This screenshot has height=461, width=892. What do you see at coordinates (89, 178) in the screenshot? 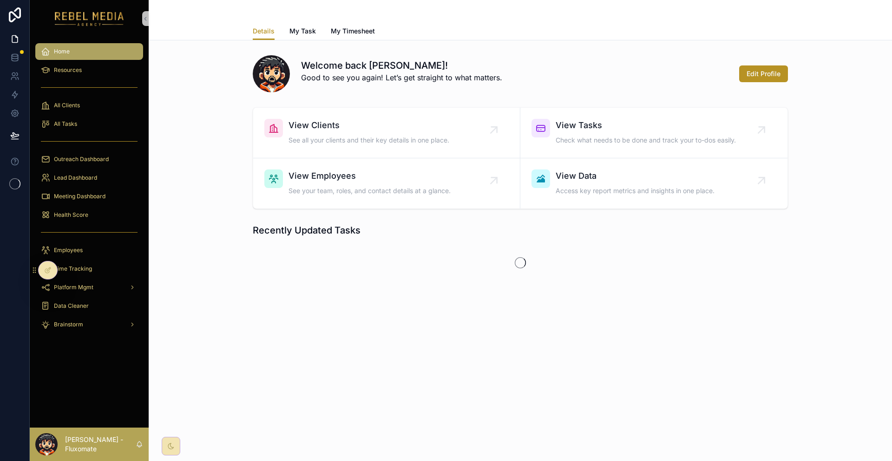
I see `a: Lead Dashboard` at bounding box center [89, 178].